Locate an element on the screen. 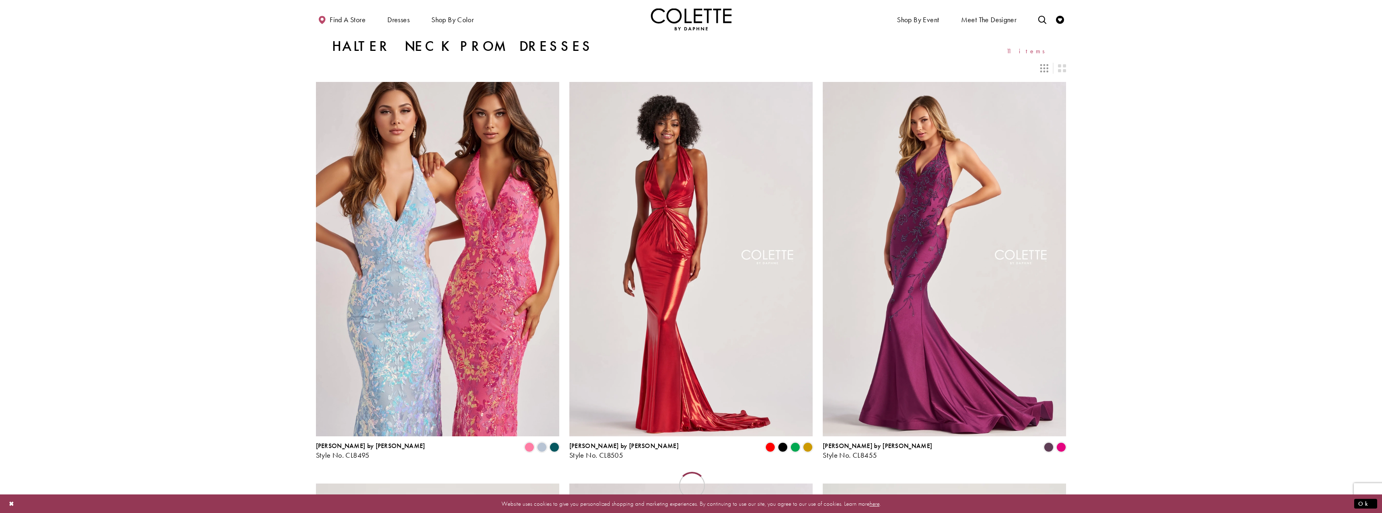 The image size is (1382, 513). h1: Halter Neck Prom Dresses is located at coordinates (463, 46).